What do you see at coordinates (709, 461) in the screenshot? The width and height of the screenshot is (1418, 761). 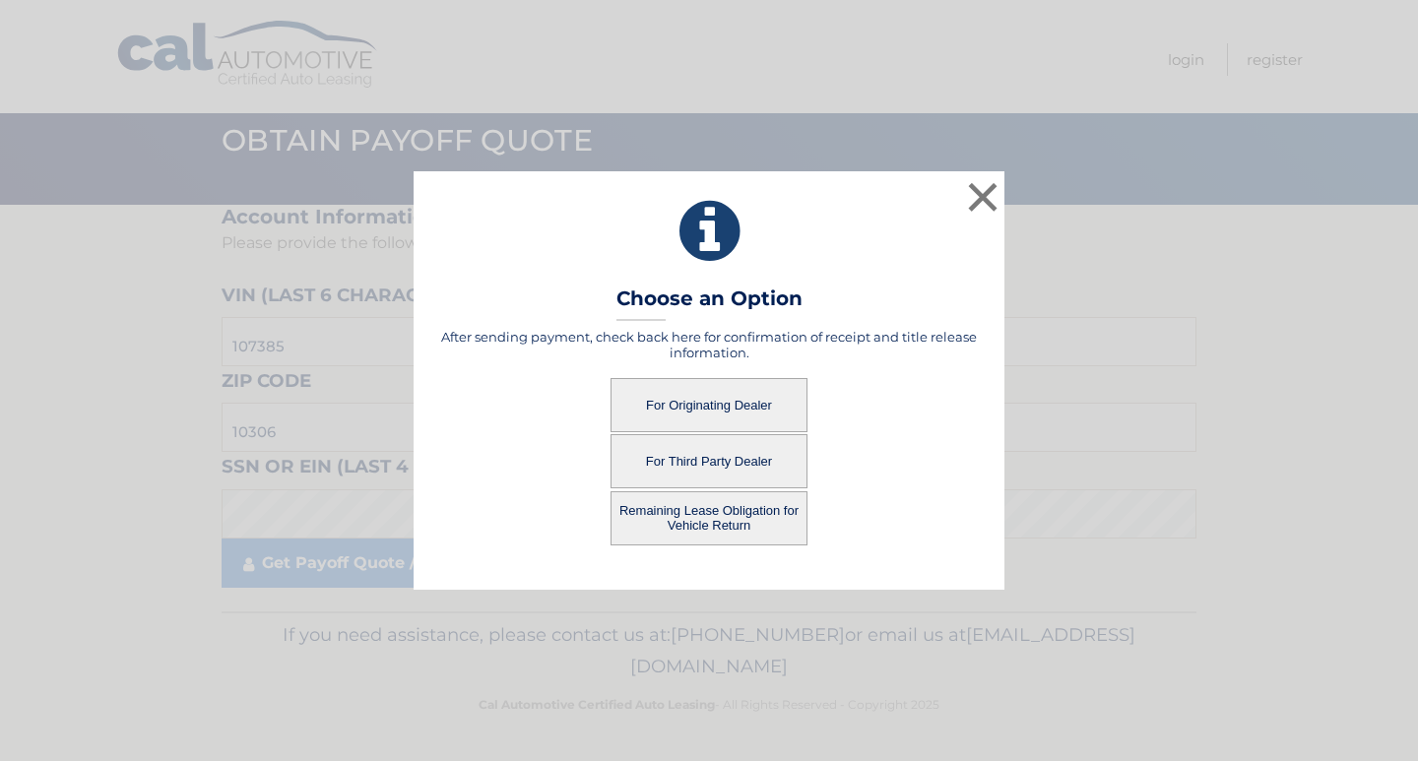 I see `button: For Third Party Dealer` at bounding box center [709, 461].